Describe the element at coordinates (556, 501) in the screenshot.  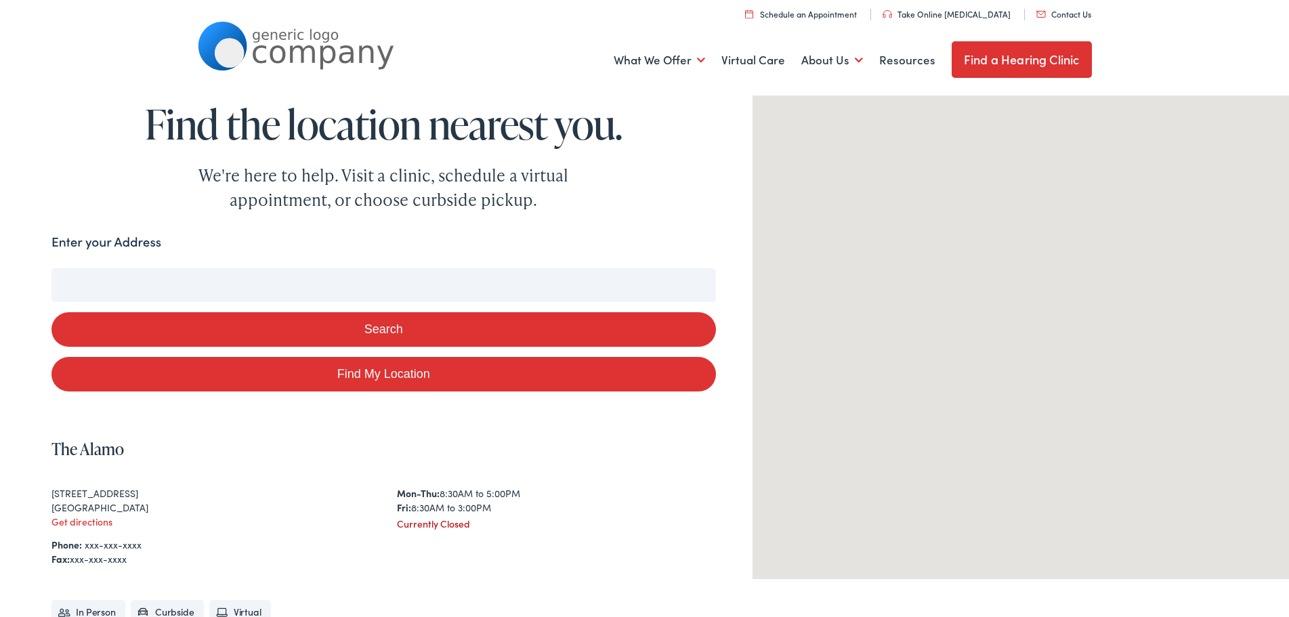
I see `div: 8:30AM to 5:00PM 8:30AM to 3:00PM` at that location.